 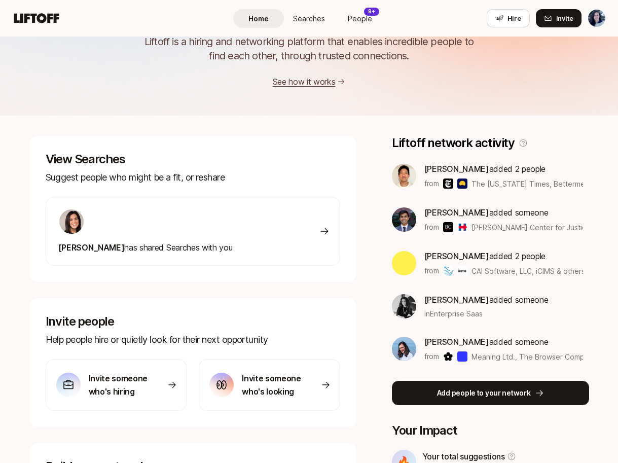 I want to click on a: Home, so click(x=259, y=18).